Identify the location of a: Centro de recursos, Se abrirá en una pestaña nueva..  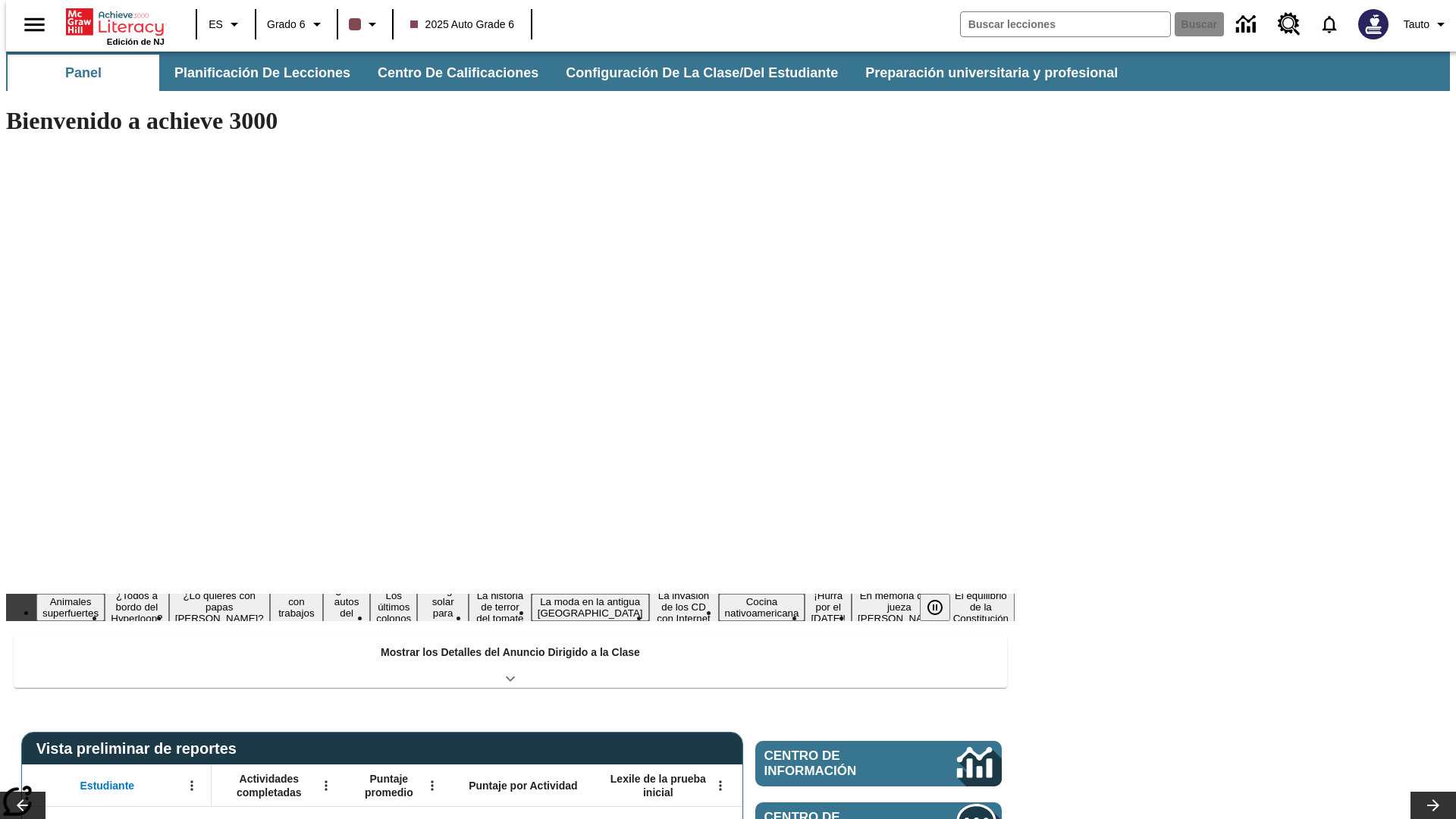
(1289, 24).